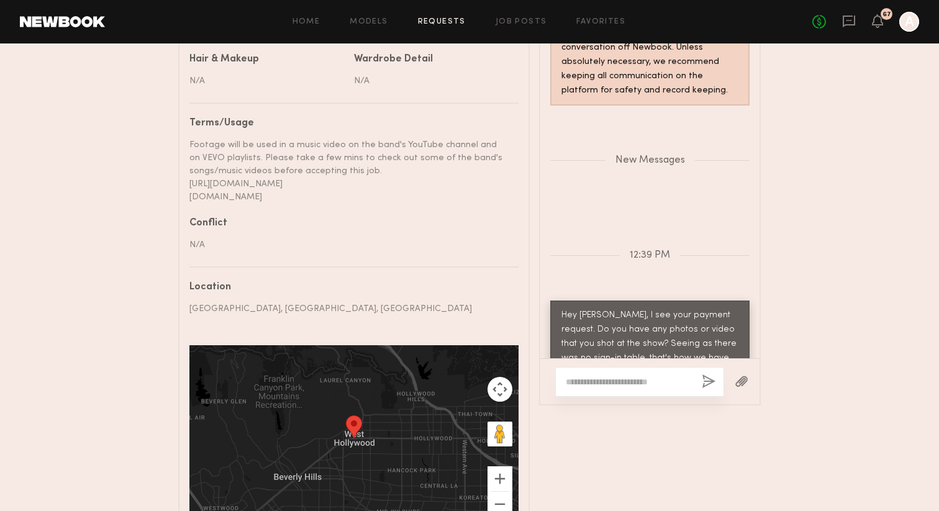  Describe the element at coordinates (393, 60) in the screenshot. I see `div: Wardrobe Detail` at that location.